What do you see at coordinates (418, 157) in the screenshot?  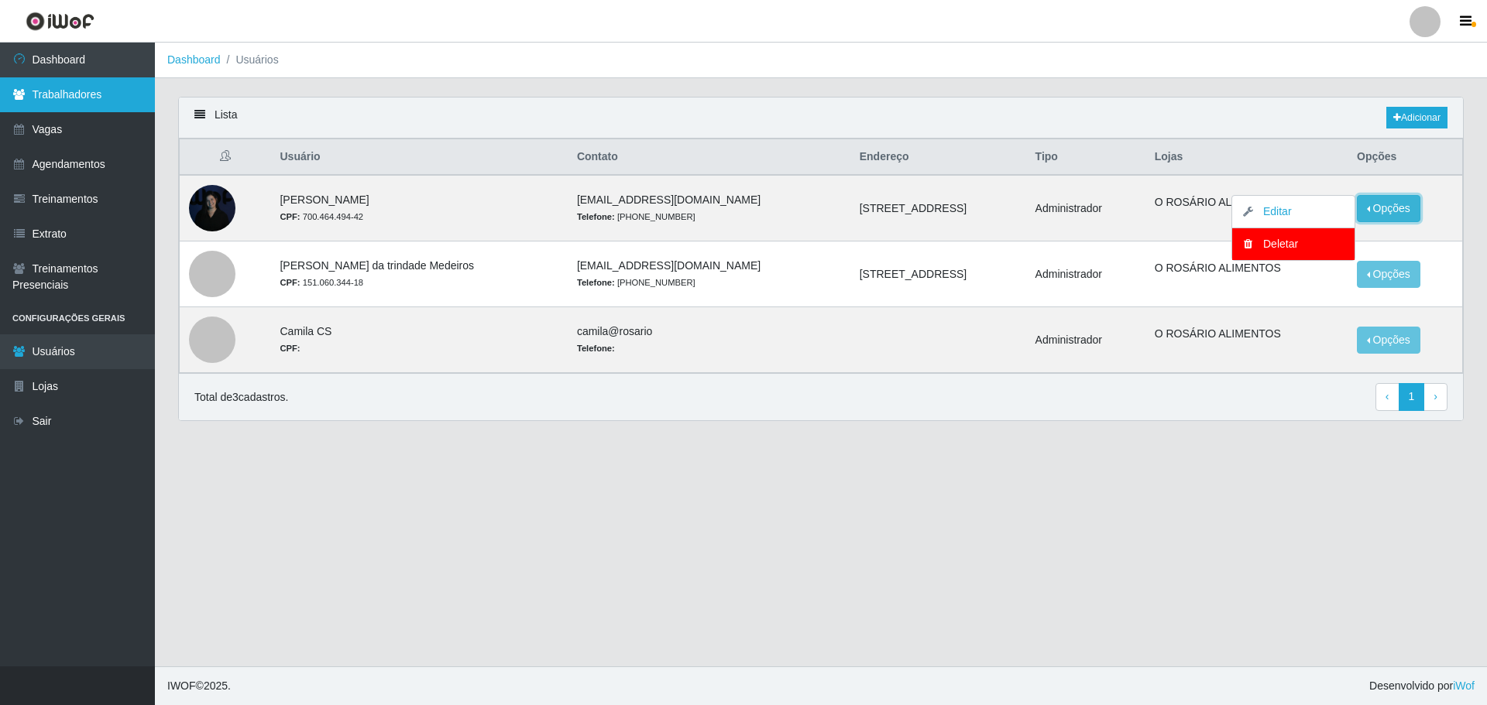 I see `th: Usuário` at bounding box center [418, 157].